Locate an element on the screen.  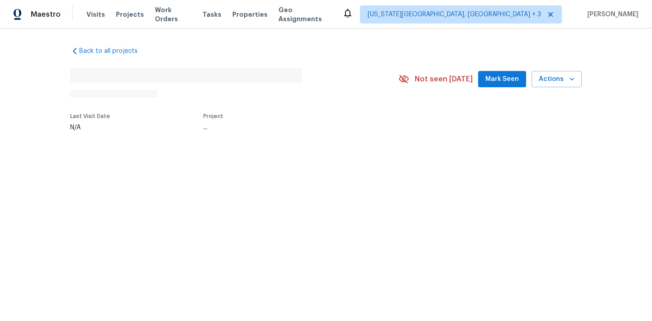
span: Work Orders is located at coordinates (173, 14).